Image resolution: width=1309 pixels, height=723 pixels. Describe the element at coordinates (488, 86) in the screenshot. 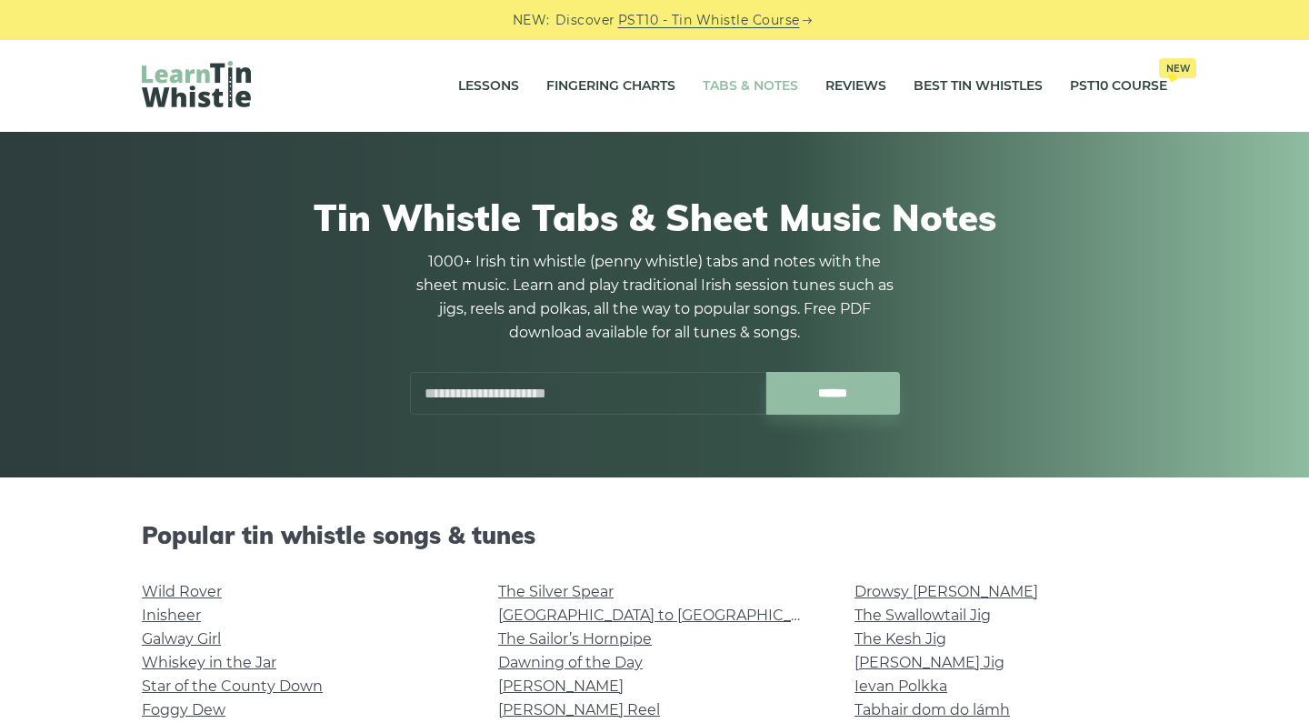

I see `a: Lessons` at that location.